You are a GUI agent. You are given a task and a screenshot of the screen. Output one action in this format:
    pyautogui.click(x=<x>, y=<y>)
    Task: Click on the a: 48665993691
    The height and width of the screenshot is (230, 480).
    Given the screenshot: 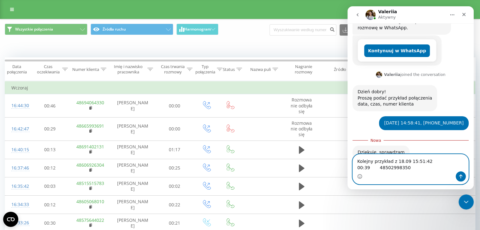 What is the action you would take?
    pyautogui.click(x=90, y=126)
    